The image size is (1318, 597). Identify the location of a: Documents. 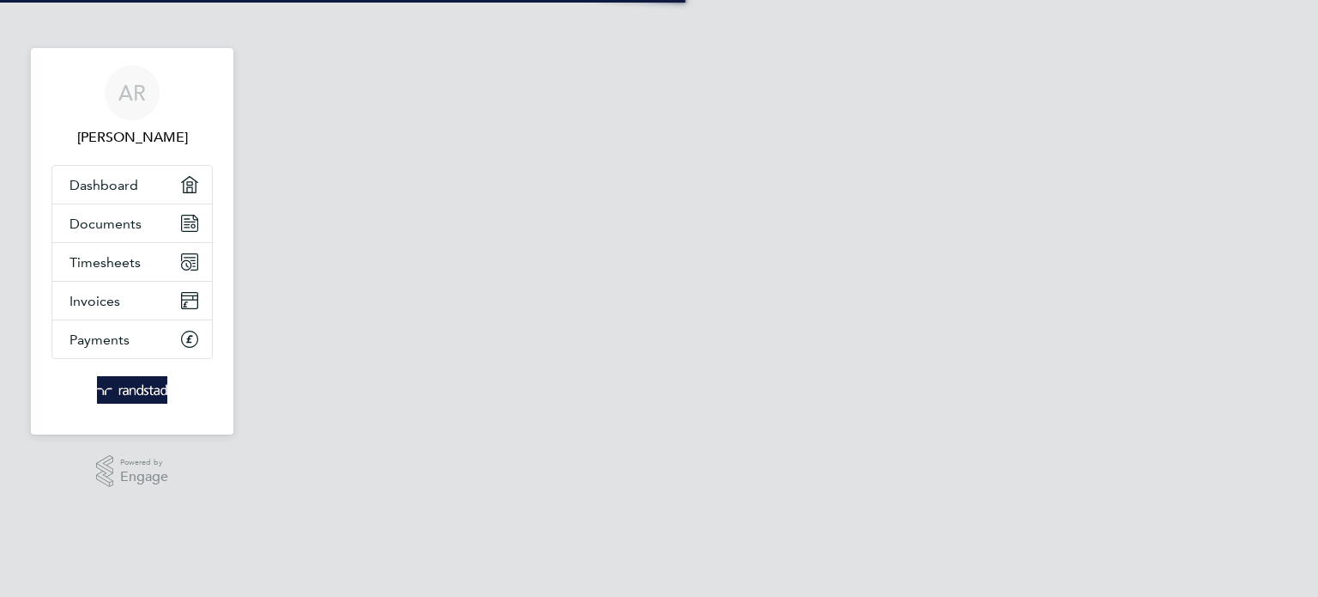
(132, 223).